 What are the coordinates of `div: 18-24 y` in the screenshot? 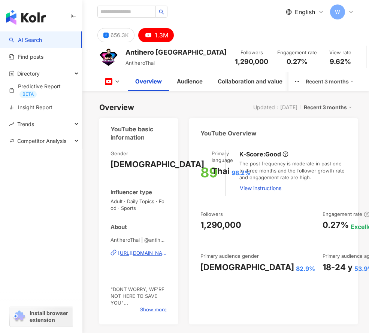 It's located at (337, 267).